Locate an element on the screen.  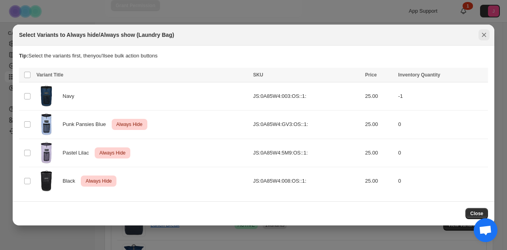
span: Punk Pansies Blue is located at coordinates (86, 124).